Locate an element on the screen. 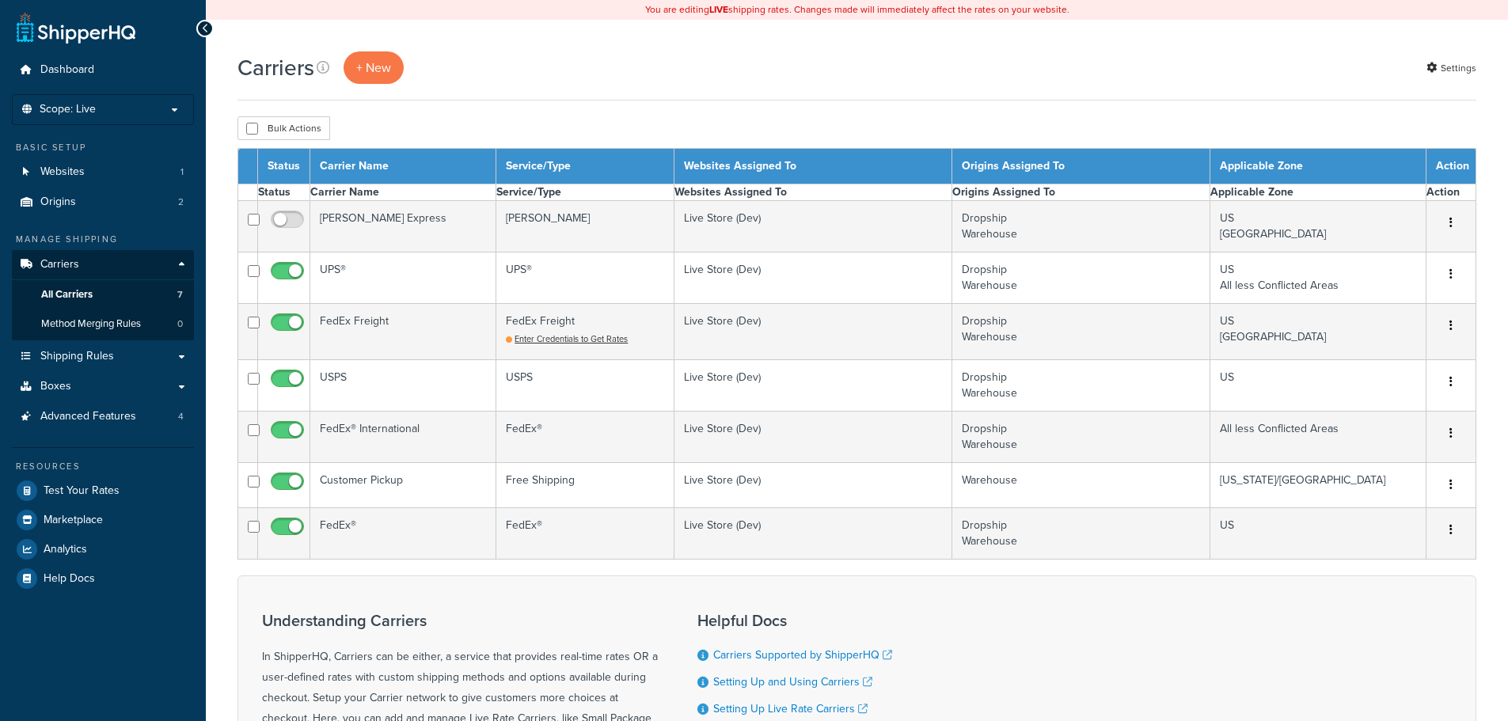 The width and height of the screenshot is (1508, 721). a: Origins 2 is located at coordinates (103, 202).